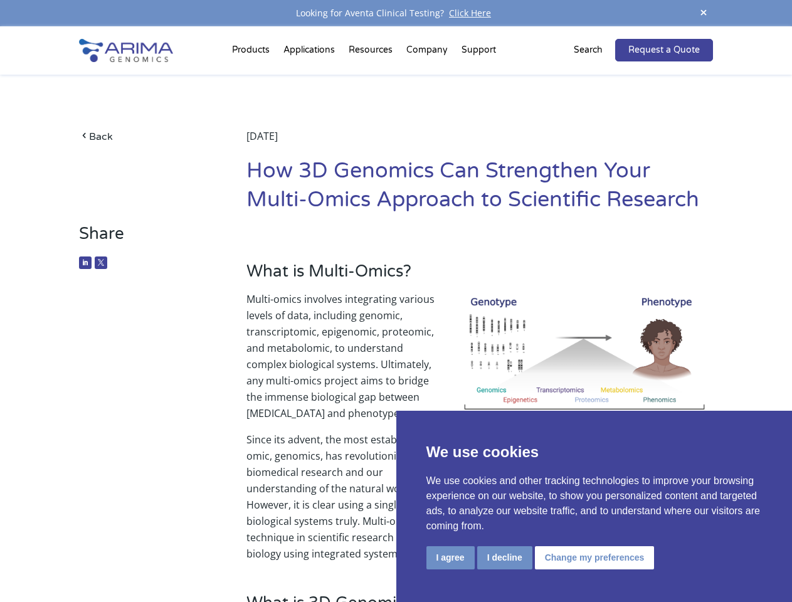 Image resolution: width=792 pixels, height=602 pixels. I want to click on p: Since its advent, the most established omic, genomics, has revolutionized biomedical research and..., so click(480, 497).